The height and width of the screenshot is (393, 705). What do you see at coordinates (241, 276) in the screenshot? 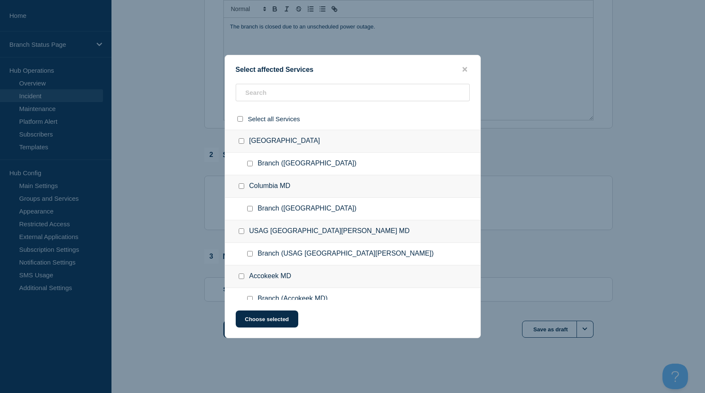
I see `input: Accokeek MD checkbox` at bounding box center [241, 276].